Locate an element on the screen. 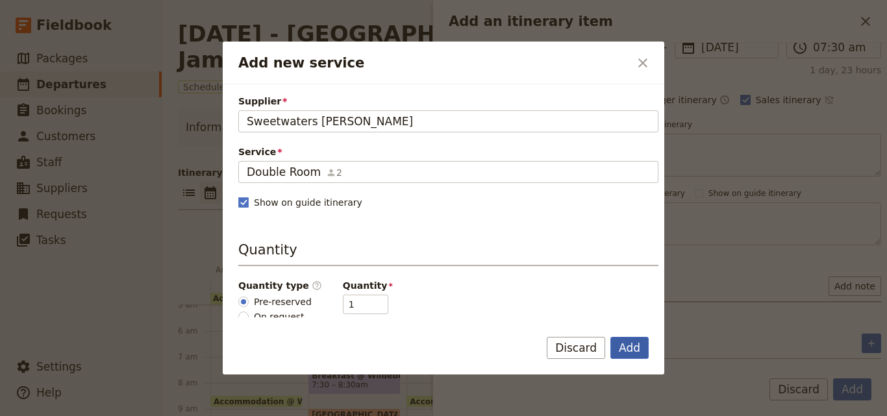  span: Pre-reserved is located at coordinates (282, 302).